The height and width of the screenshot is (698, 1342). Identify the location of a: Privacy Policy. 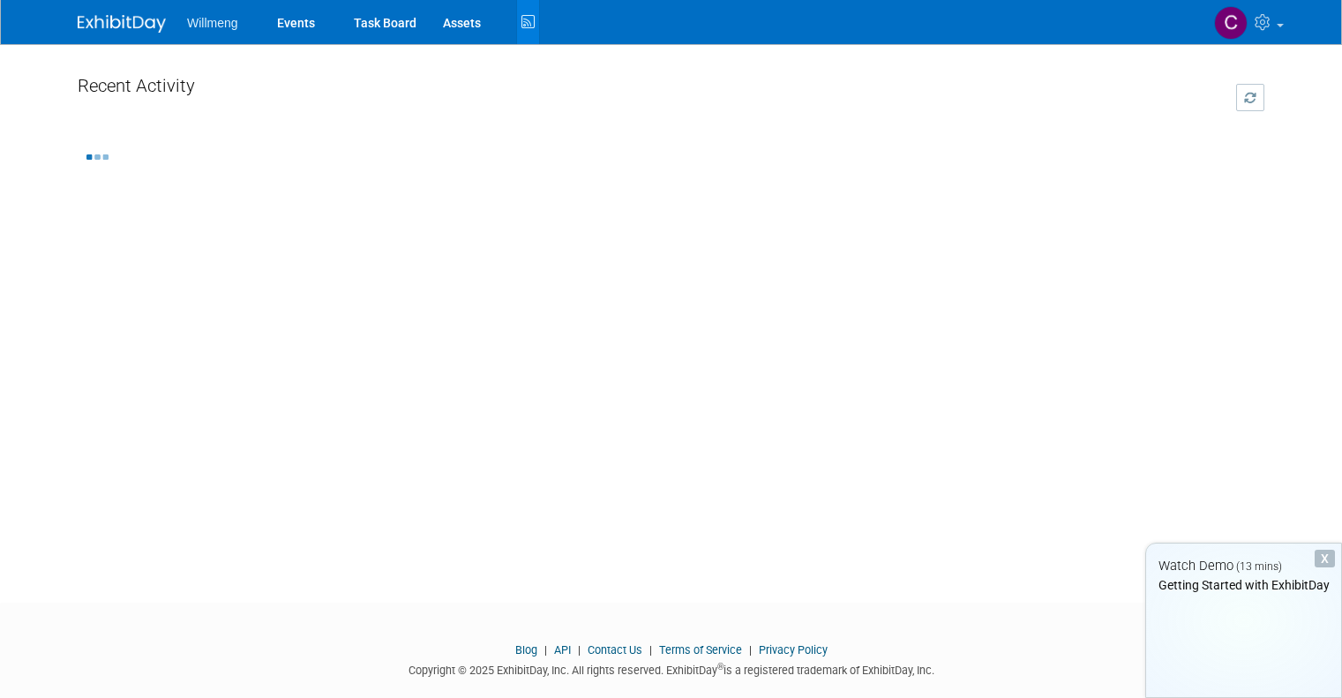
(793, 649).